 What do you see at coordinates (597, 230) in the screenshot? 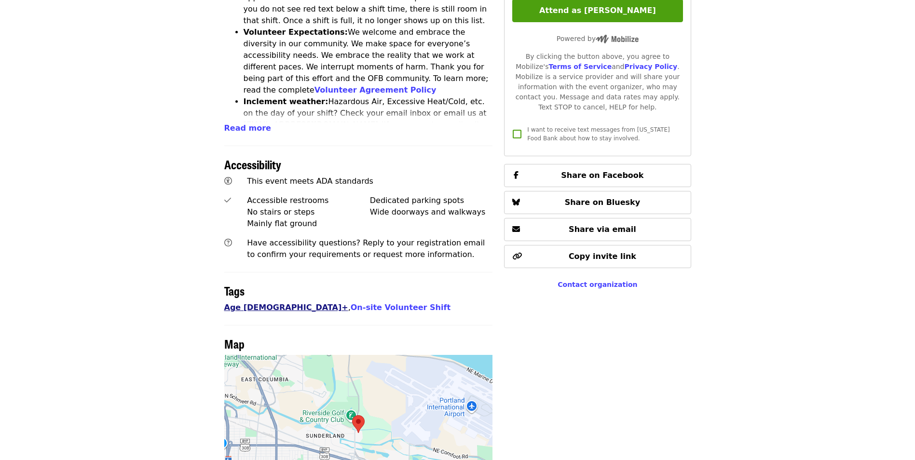
I see `button: Share via email` at bounding box center [597, 230].